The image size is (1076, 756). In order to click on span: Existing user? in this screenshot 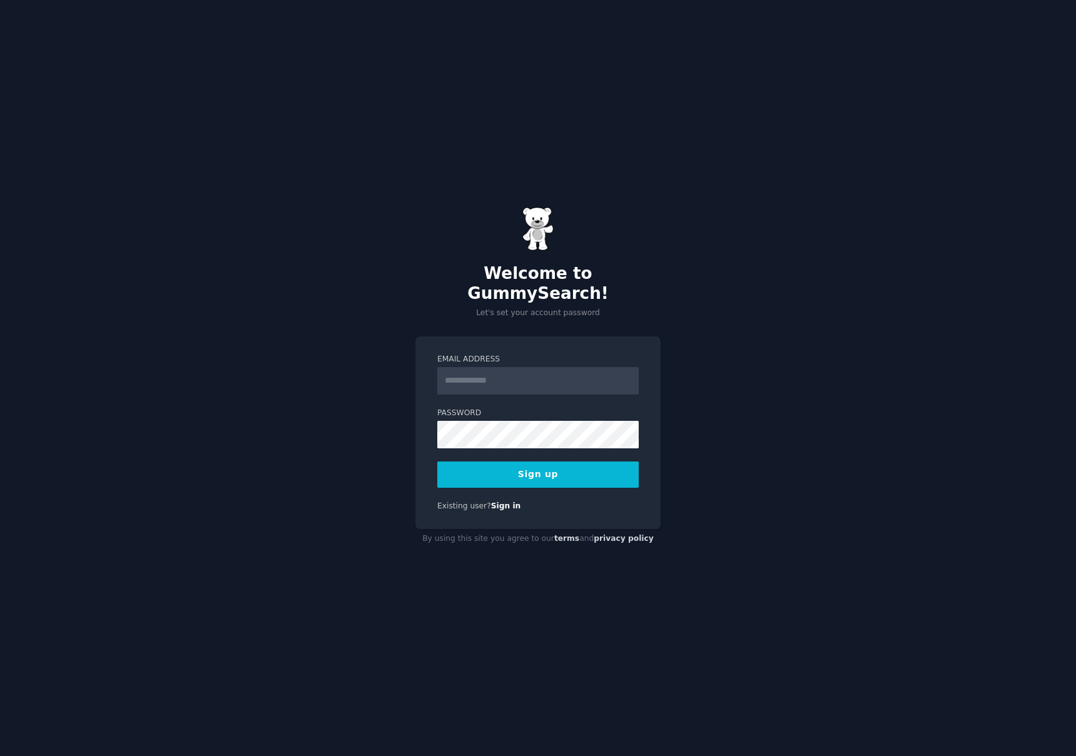, I will do `click(464, 506)`.